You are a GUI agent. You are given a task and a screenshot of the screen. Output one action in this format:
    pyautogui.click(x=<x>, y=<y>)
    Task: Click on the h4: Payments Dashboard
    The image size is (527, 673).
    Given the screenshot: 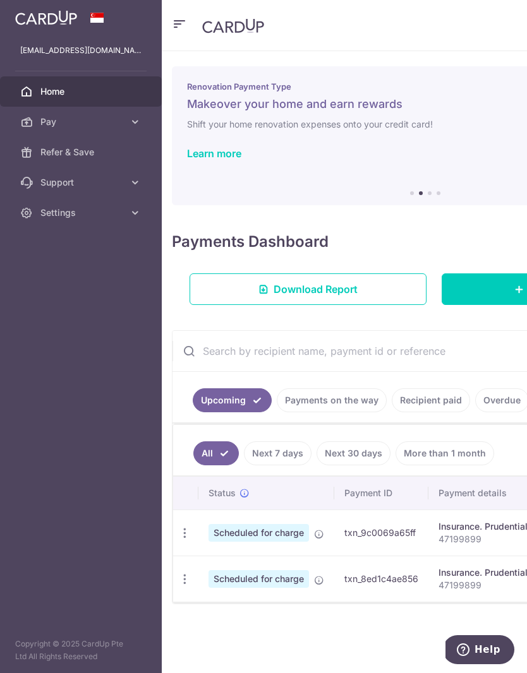 What is the action you would take?
    pyautogui.click(x=250, y=242)
    